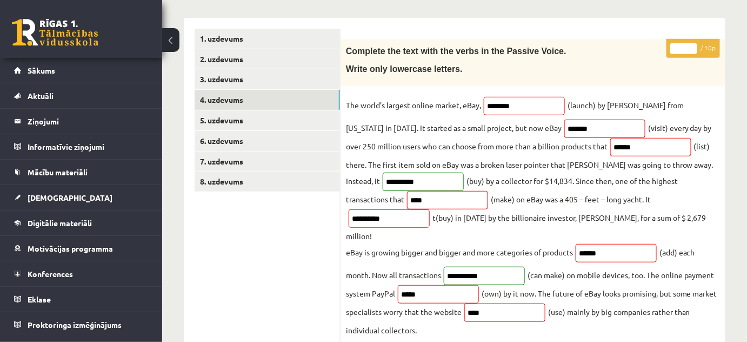  I want to click on a: 7. uzdevums, so click(267, 161).